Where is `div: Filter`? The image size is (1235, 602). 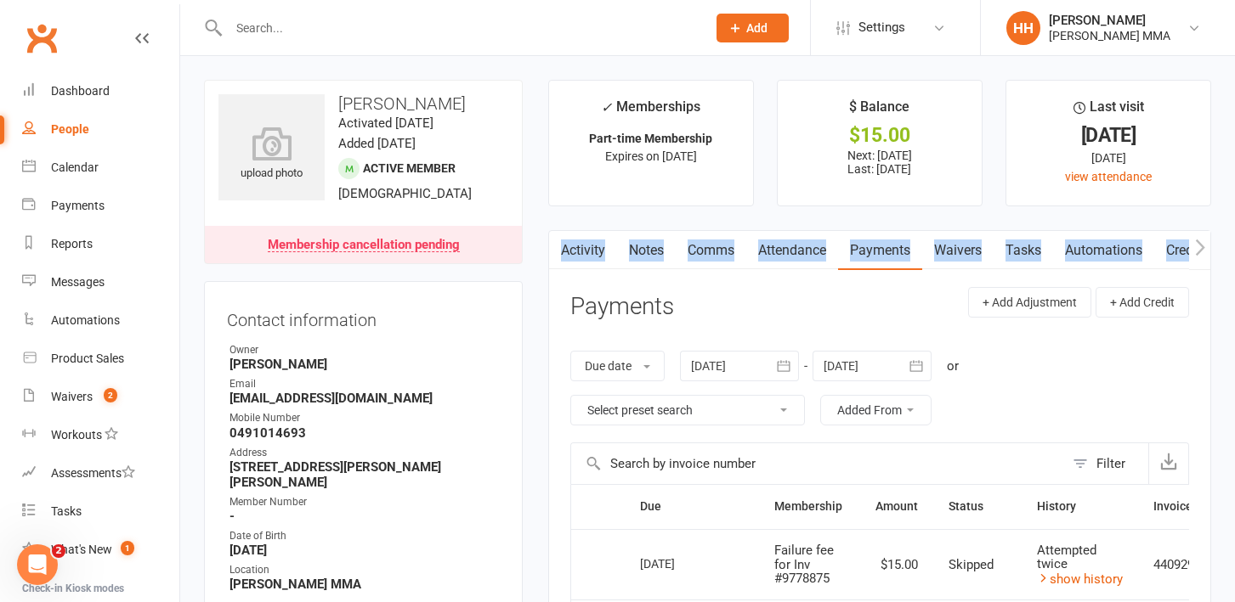
div: Filter is located at coordinates (1110, 464).